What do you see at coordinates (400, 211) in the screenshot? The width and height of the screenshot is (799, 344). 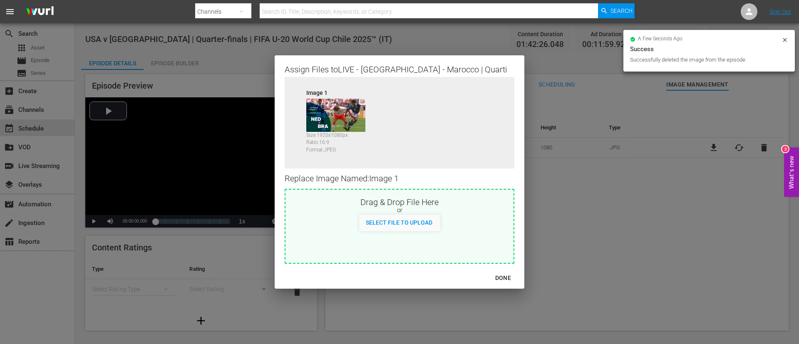 I see `div: or` at bounding box center [400, 211].